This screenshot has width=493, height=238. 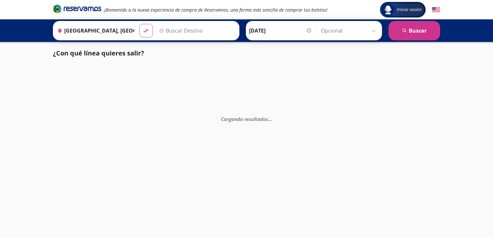 I want to click on a: Brand Logo, so click(x=77, y=10).